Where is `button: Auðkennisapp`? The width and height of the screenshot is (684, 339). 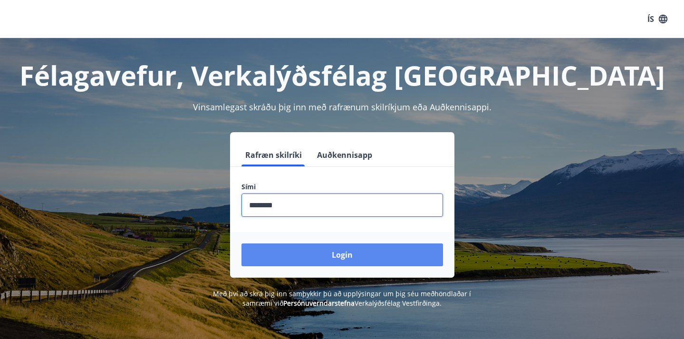
button: Auðkennisapp is located at coordinates (345, 155).